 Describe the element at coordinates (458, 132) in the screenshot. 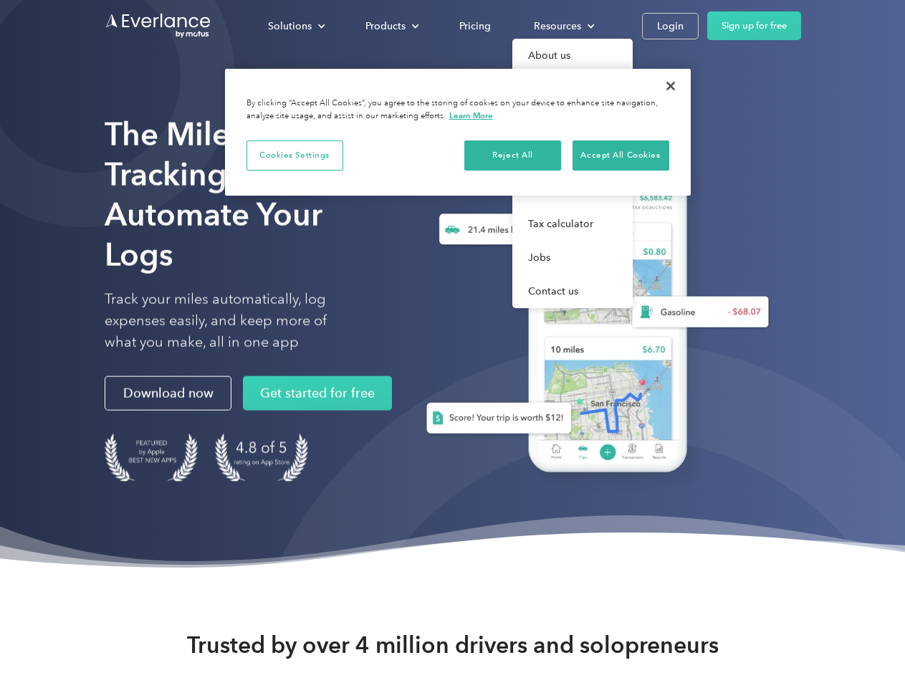

I see `div: Cookie banner` at that location.